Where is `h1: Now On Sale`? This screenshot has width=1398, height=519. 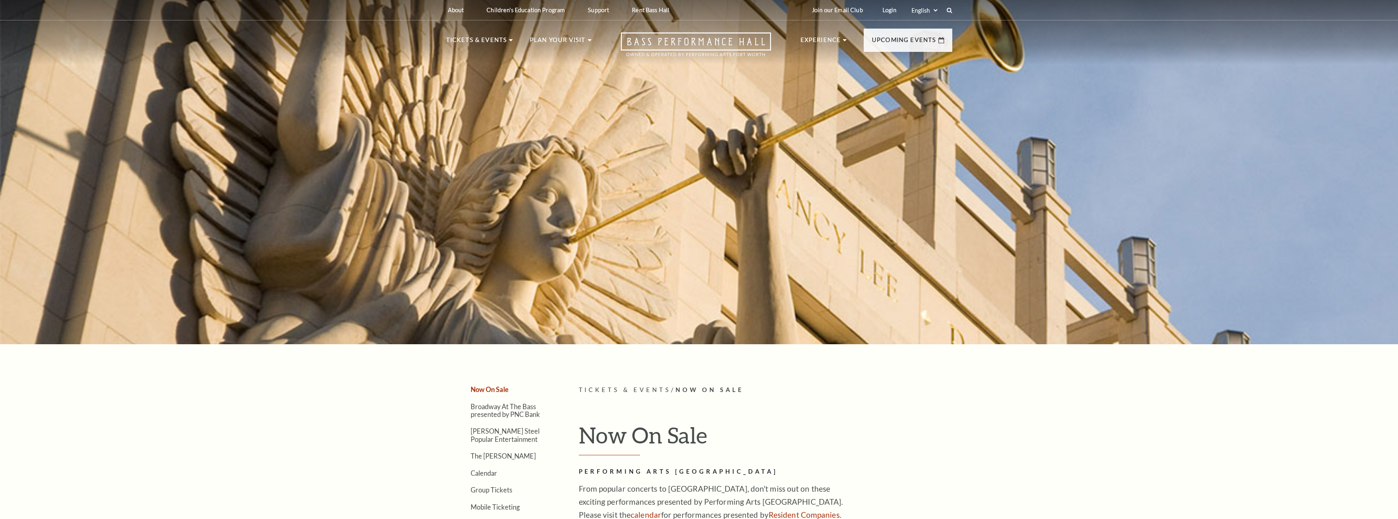 h1: Now On Sale is located at coordinates (766, 438).